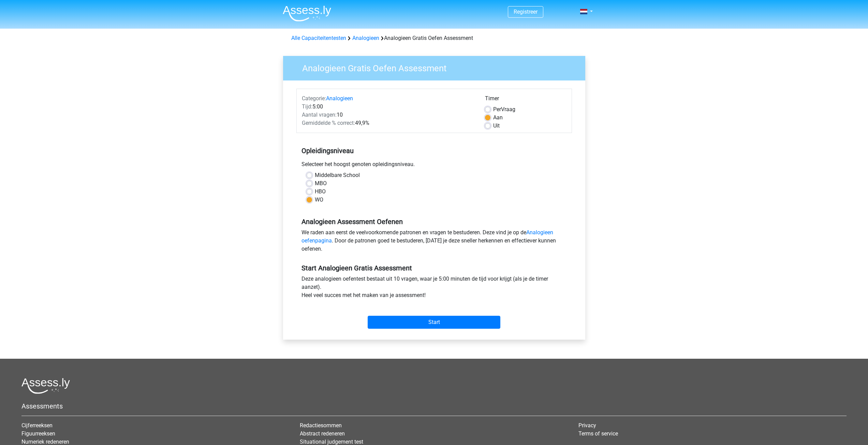  I want to click on div: Timer, so click(526, 100).